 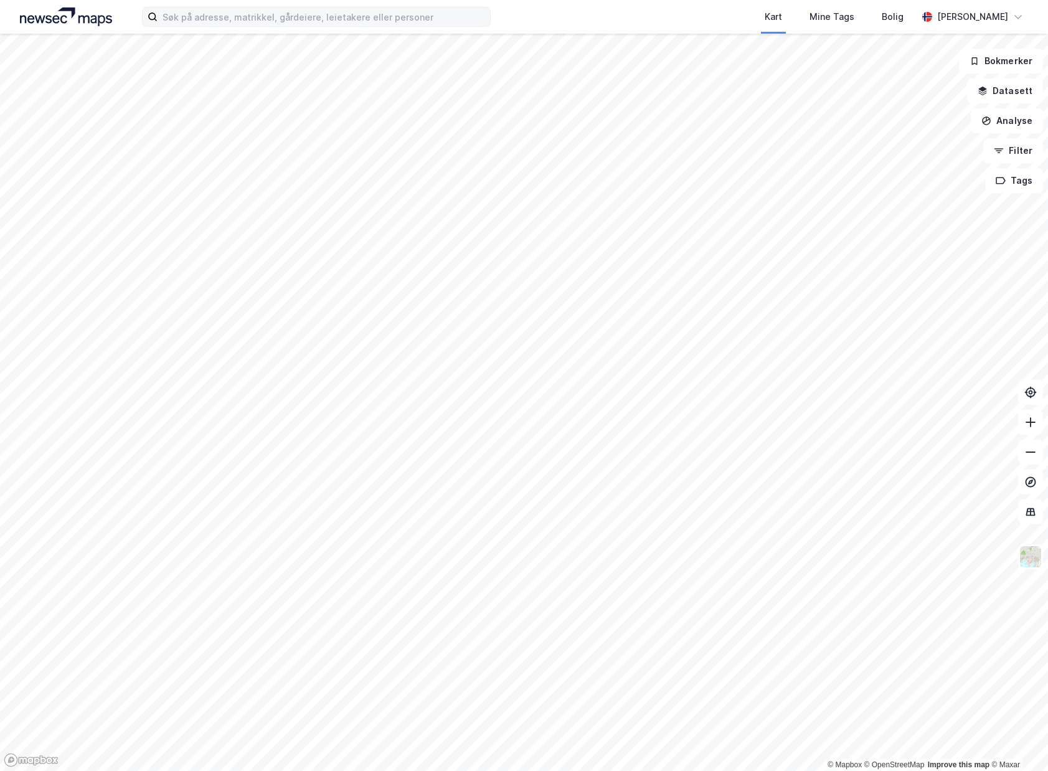 What do you see at coordinates (324, 17) in the screenshot?
I see `input: Søk på adresse, matrikkel, gårdeiere, leietakere eller personer` at bounding box center [324, 17].